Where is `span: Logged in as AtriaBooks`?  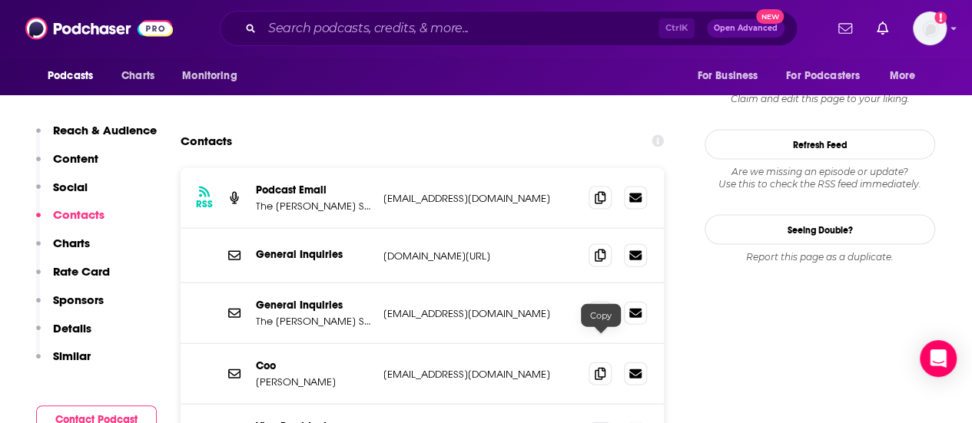
span: Logged in as AtriaBooks is located at coordinates (930, 28).